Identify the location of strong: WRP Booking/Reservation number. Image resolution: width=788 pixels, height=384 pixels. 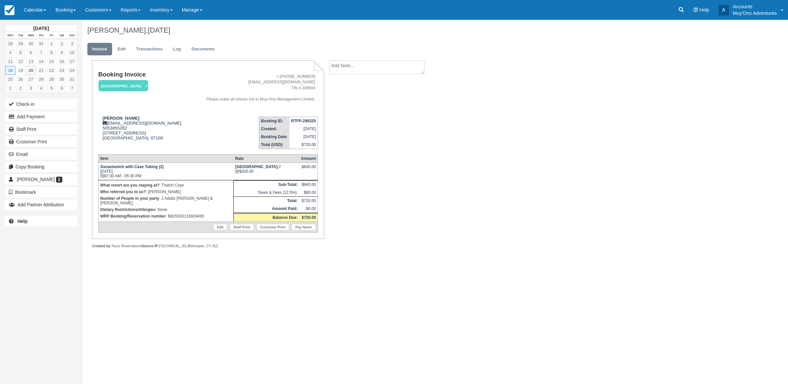
(133, 216).